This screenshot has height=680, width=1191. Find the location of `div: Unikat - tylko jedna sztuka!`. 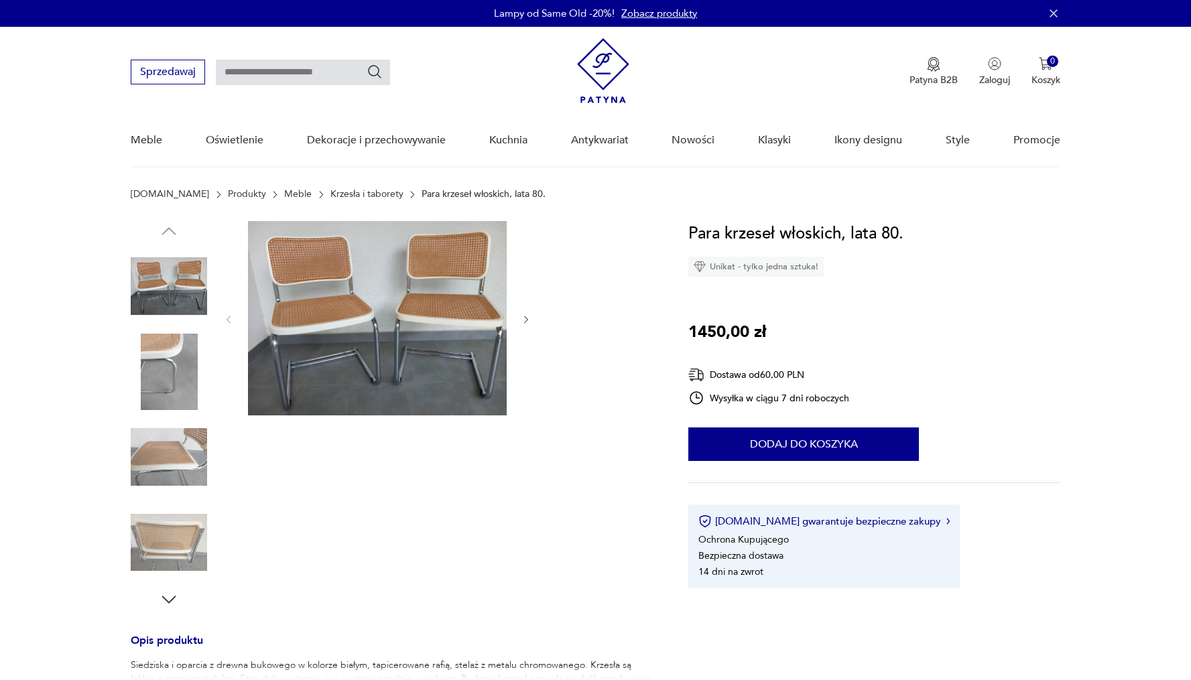

div: Unikat - tylko jedna sztuka! is located at coordinates (756, 267).